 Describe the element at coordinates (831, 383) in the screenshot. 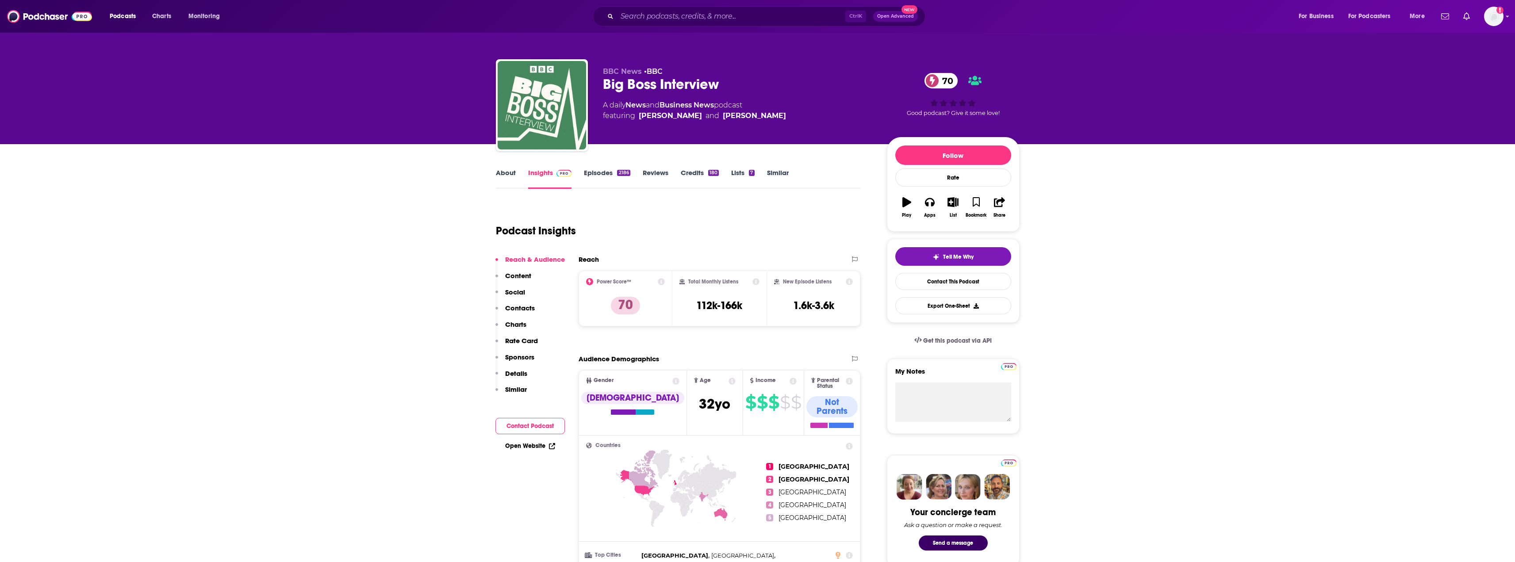

I see `span: Parental Status` at that location.